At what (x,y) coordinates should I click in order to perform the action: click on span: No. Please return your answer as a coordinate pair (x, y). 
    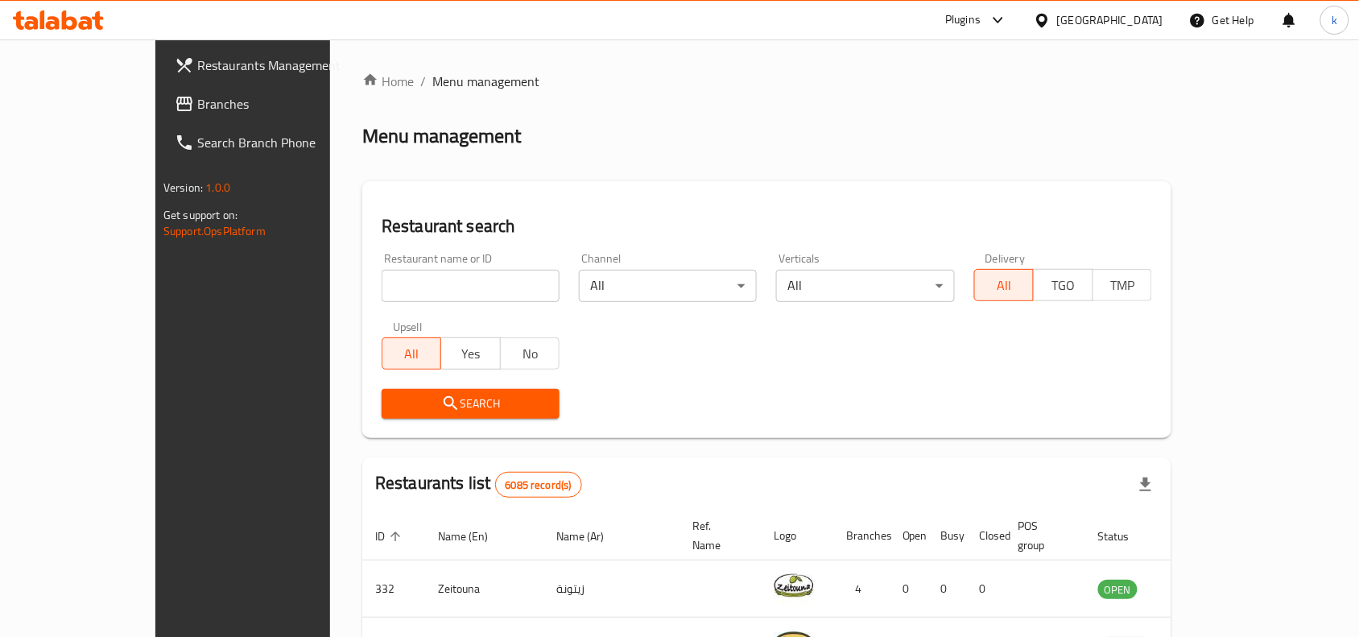
    Looking at the image, I should click on (530, 353).